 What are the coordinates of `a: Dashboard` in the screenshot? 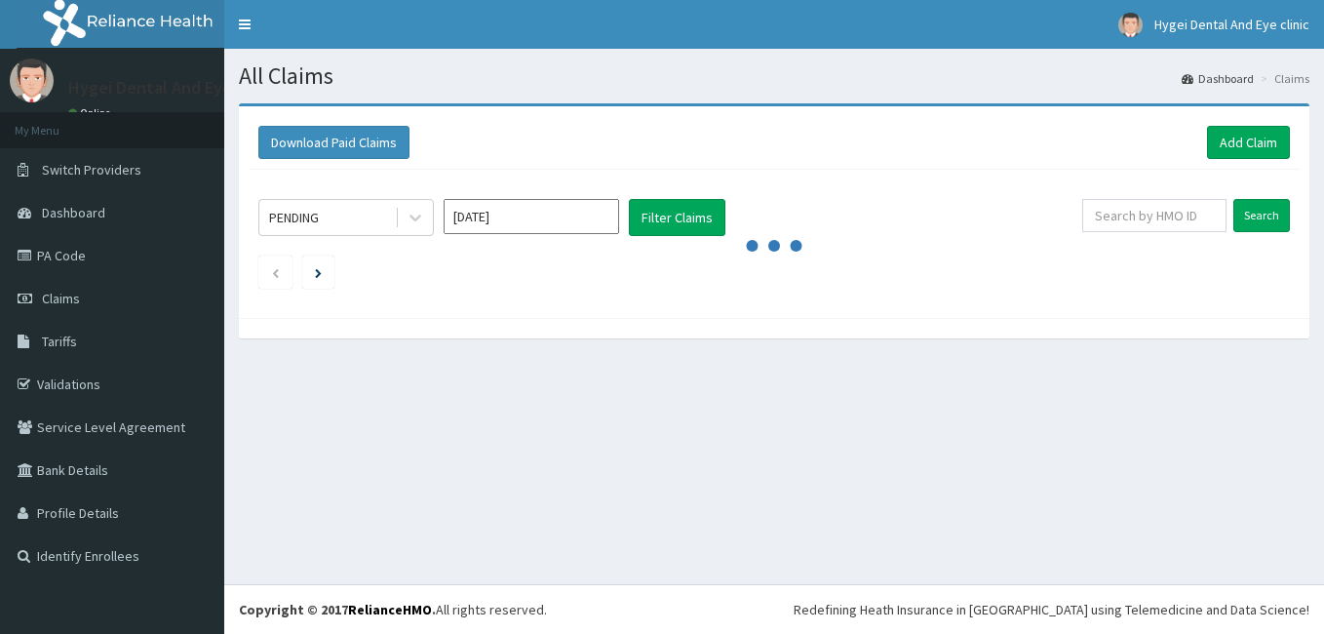 It's located at (1218, 78).